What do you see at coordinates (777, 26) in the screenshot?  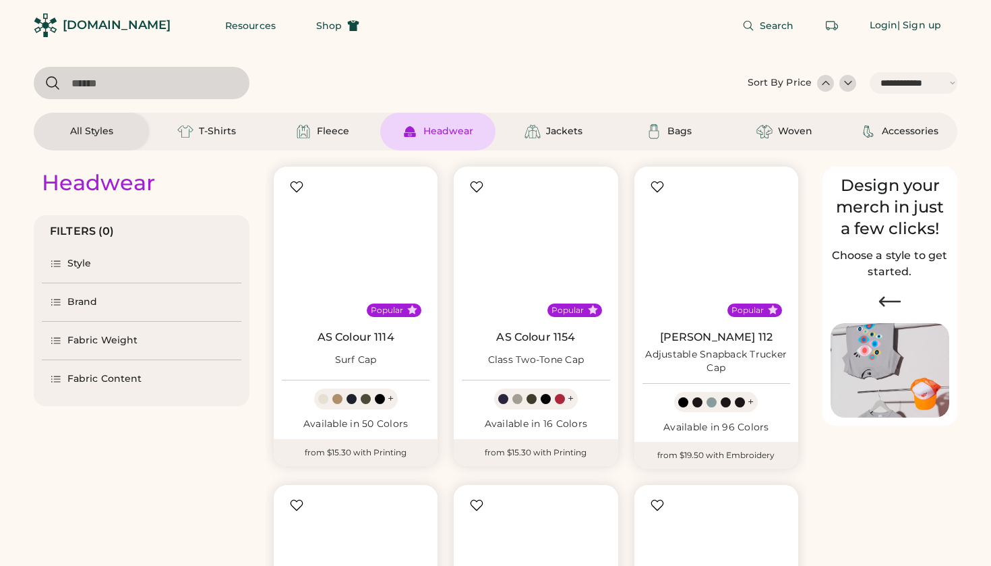 I see `span: Search` at bounding box center [777, 26].